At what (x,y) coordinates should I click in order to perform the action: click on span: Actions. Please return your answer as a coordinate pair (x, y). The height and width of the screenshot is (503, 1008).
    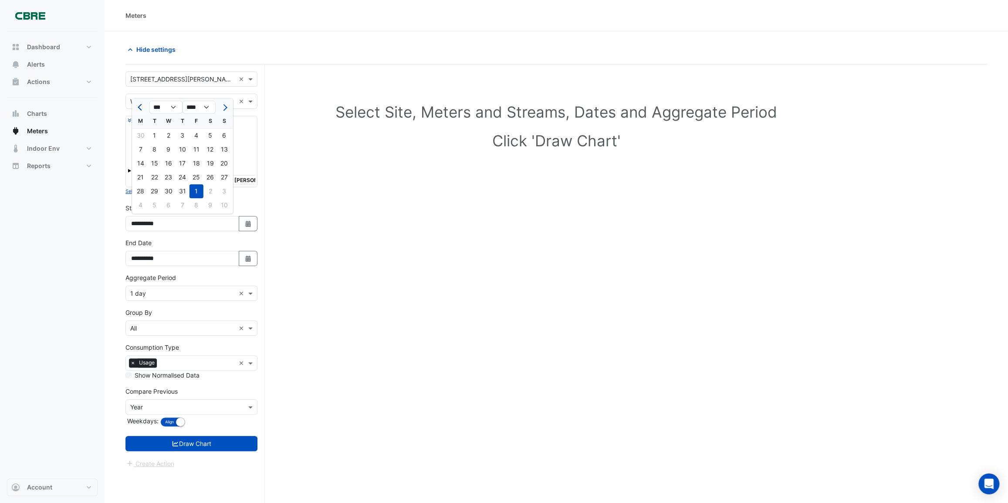
    Looking at the image, I should click on (38, 82).